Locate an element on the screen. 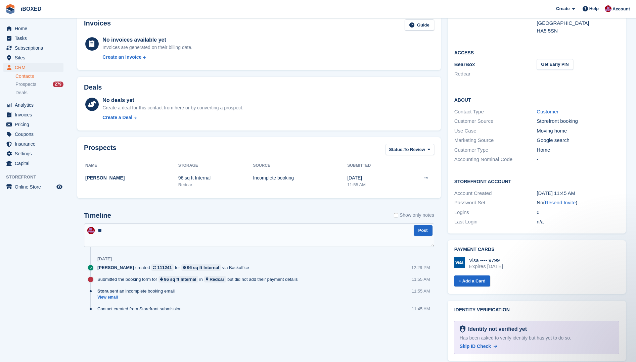 The image size is (636, 362). div: HA5 5SN is located at coordinates (578, 31).